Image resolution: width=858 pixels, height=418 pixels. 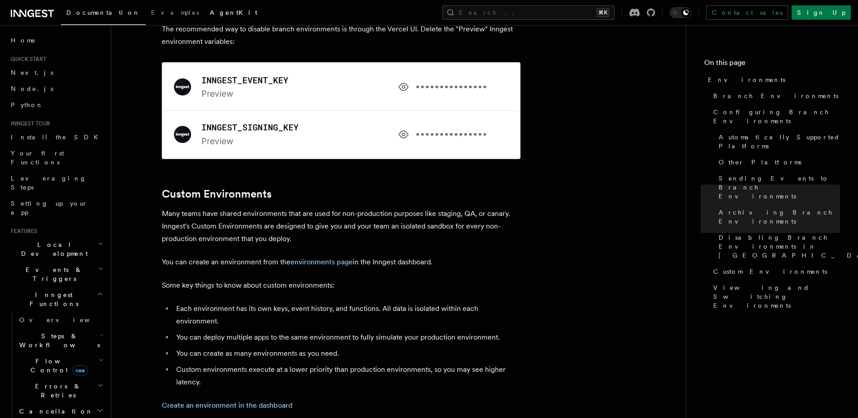 I want to click on a: Install the SDK, so click(x=56, y=137).